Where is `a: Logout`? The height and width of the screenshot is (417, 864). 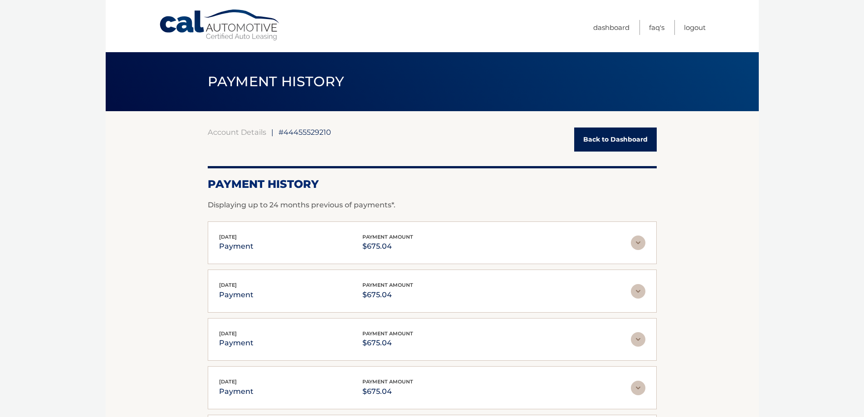 a: Logout is located at coordinates (695, 27).